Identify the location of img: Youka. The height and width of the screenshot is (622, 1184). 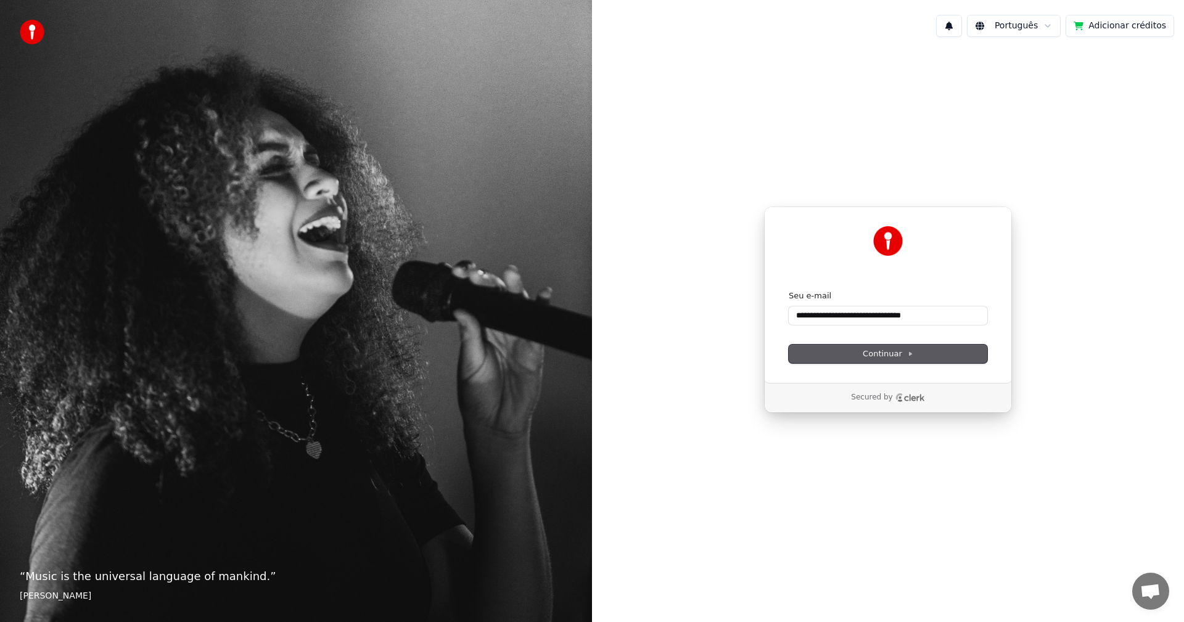
(888, 241).